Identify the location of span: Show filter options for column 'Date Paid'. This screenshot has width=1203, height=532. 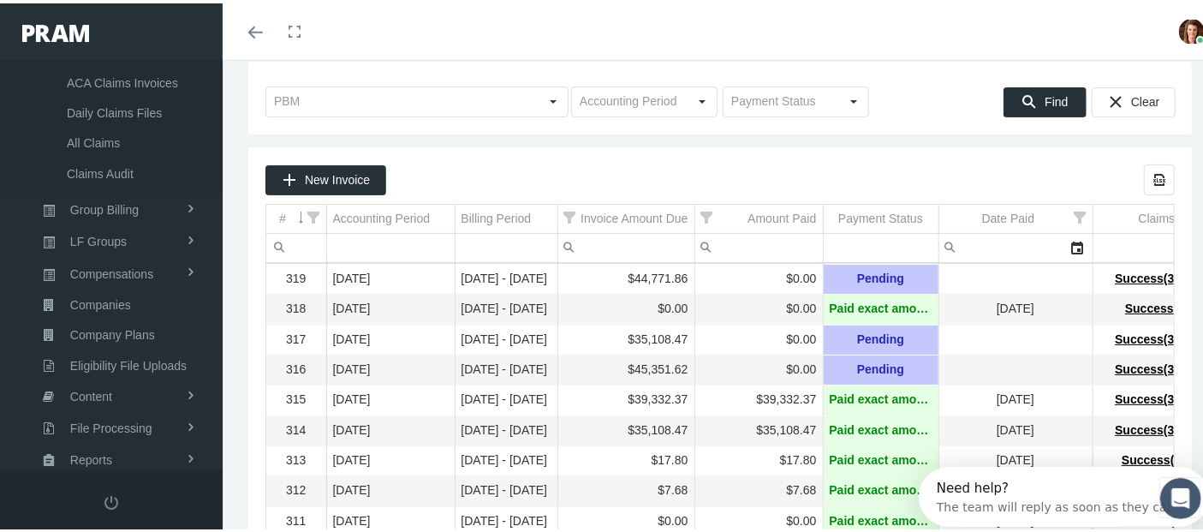
(1081, 214).